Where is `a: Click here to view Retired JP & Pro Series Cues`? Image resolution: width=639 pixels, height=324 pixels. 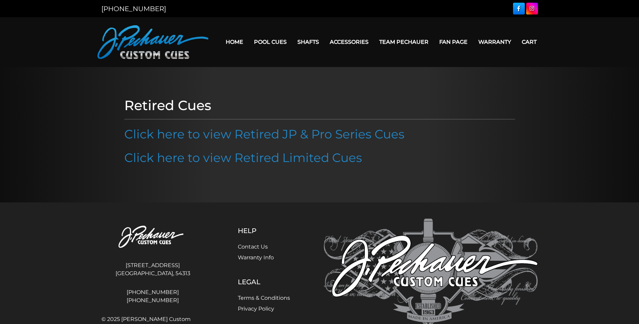
a: Click here to view Retired JP & Pro Series Cues is located at coordinates (264, 134).